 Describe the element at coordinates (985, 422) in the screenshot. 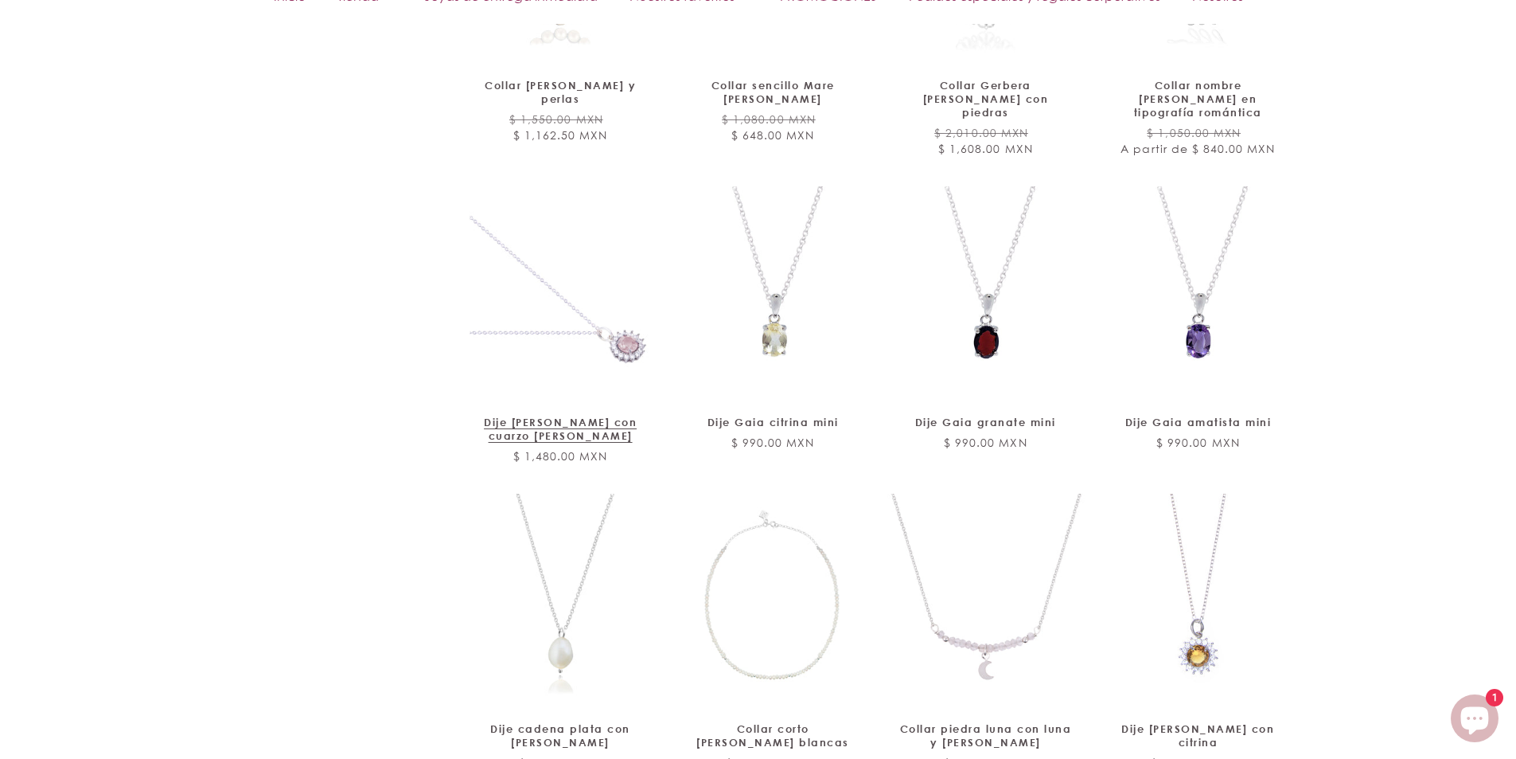

I see `a: Dije Gaia granate mini` at that location.